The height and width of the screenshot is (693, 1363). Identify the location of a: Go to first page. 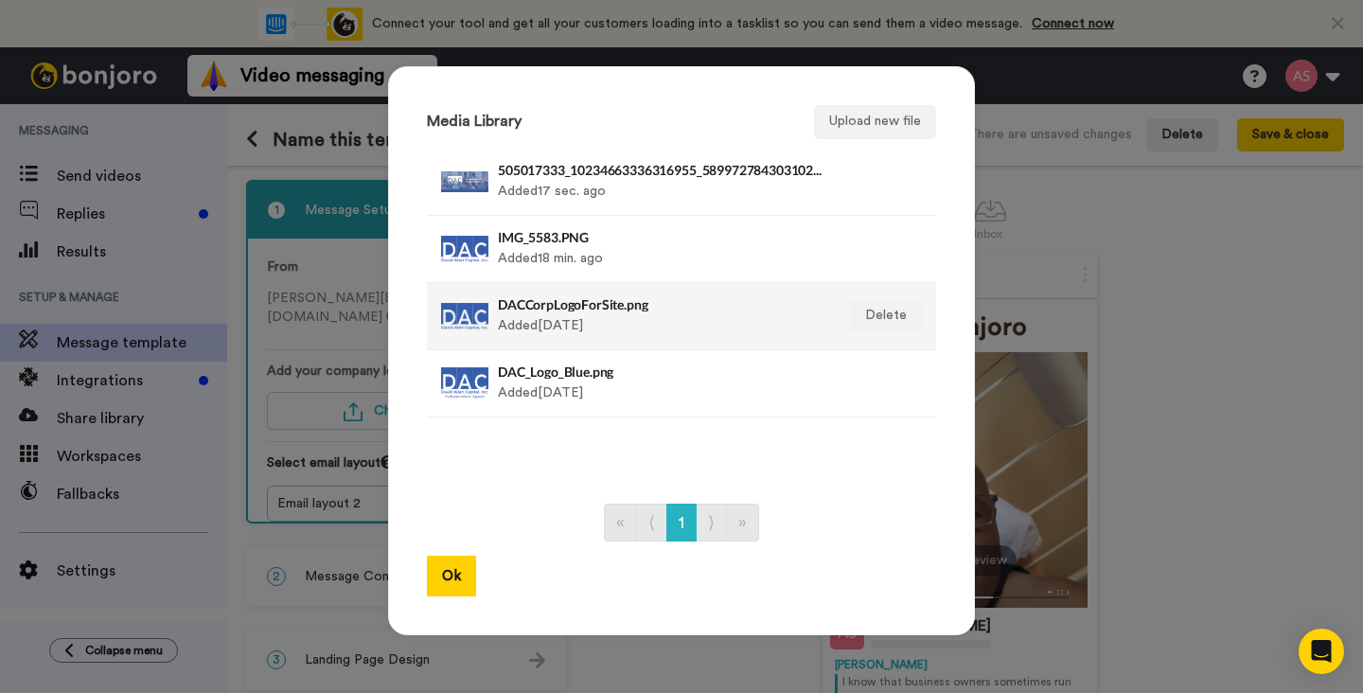
(620, 523).